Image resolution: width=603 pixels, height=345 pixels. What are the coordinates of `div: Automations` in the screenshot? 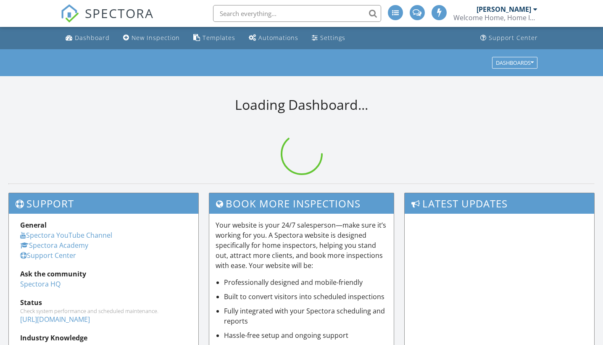 It's located at (278, 37).